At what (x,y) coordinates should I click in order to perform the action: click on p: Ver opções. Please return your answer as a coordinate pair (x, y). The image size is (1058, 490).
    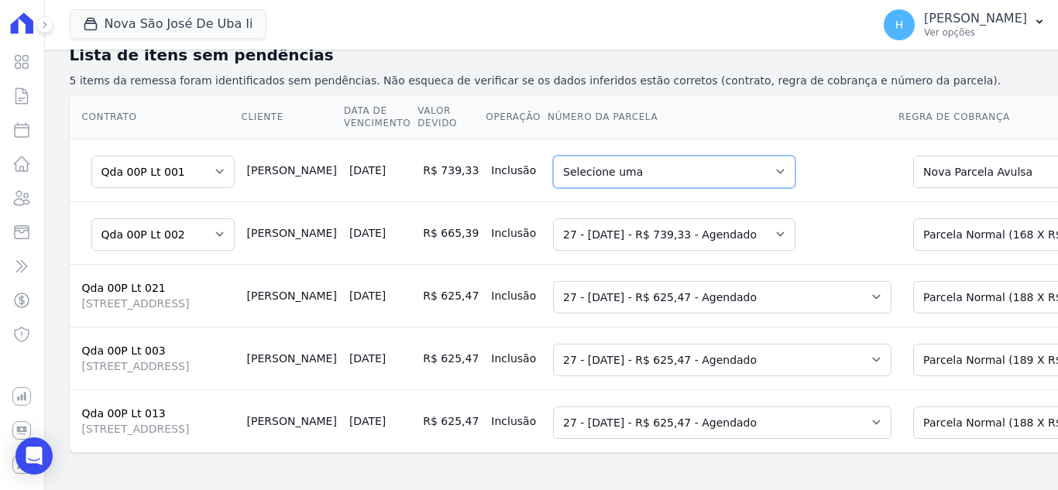
    Looking at the image, I should click on (975, 33).